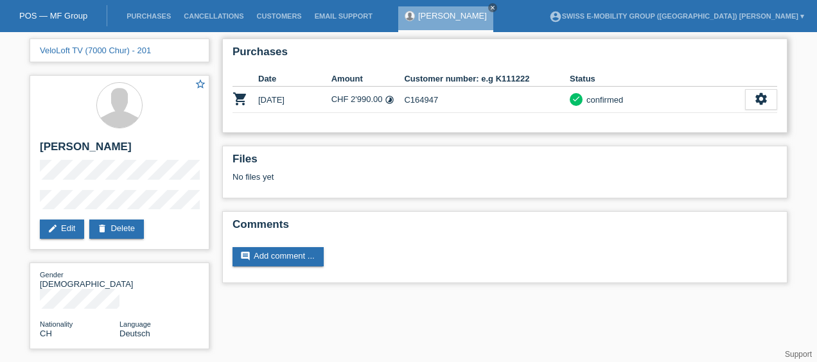 The height and width of the screenshot is (362, 817). Describe the element at coordinates (116, 229) in the screenshot. I see `a: deleteDelete` at that location.